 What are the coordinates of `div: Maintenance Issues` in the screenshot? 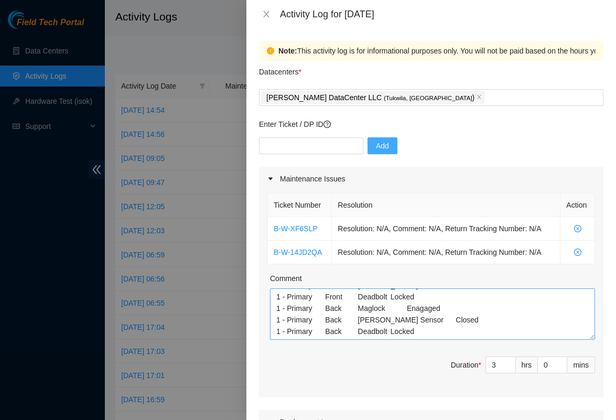 It's located at (431, 179).